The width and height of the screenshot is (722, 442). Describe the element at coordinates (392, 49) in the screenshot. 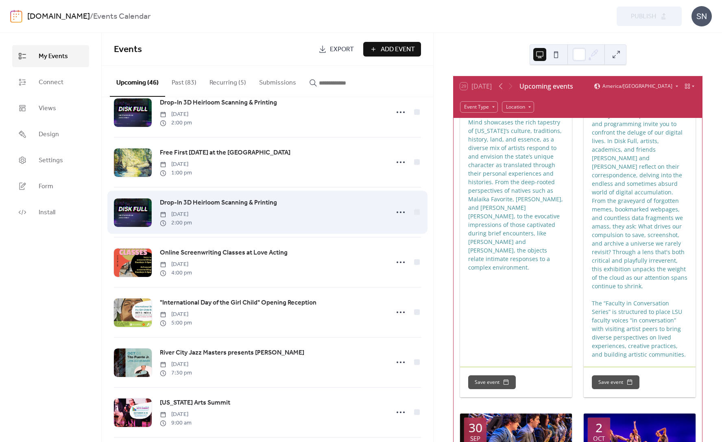

I see `a: Add Event` at that location.